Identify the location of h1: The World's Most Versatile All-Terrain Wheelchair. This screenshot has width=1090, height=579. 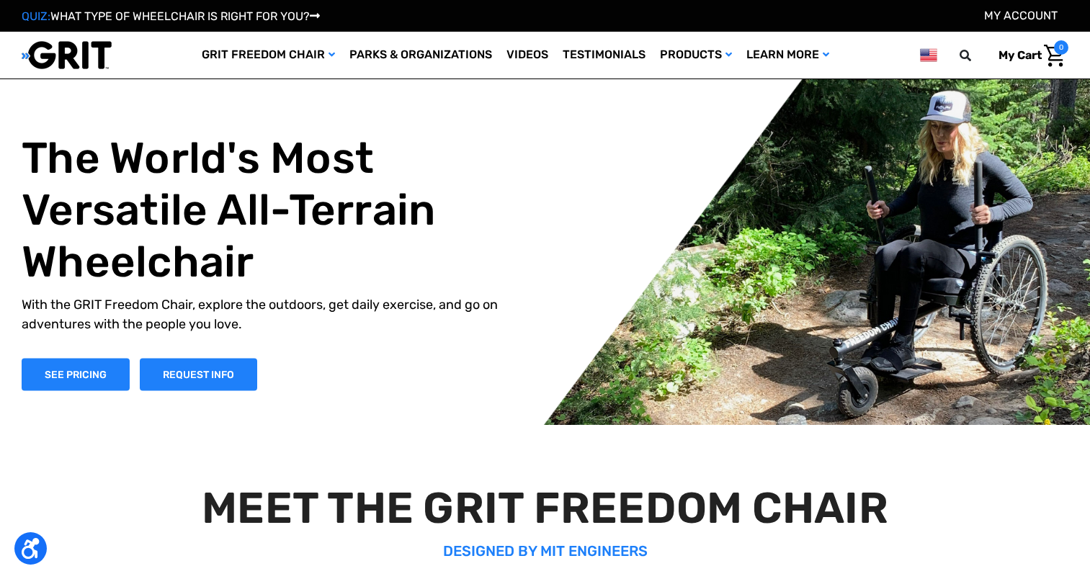
(276, 210).